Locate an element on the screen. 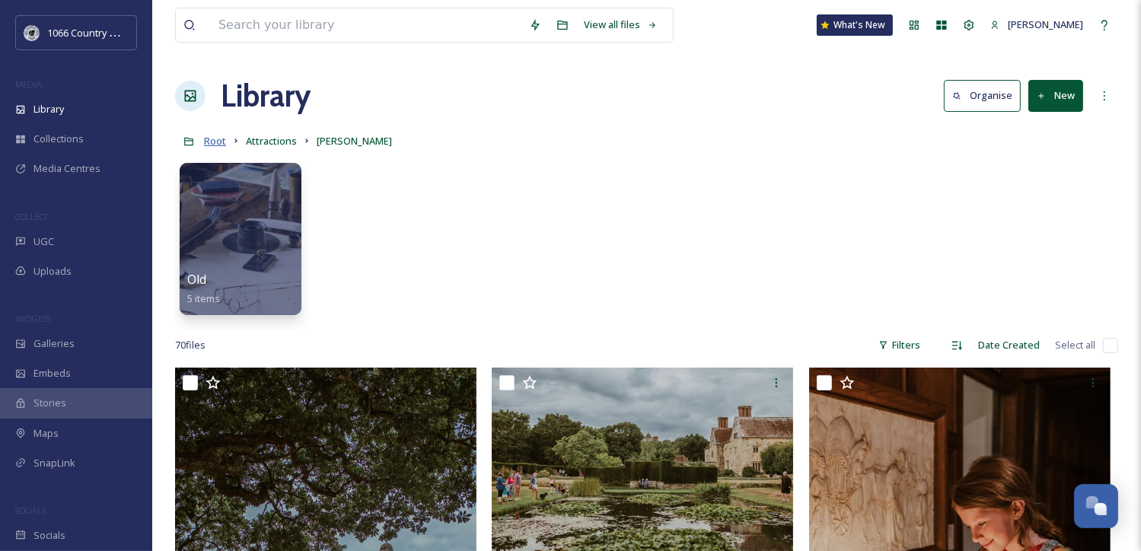 This screenshot has width=1141, height=551. a: Attractions is located at coordinates (271, 141).